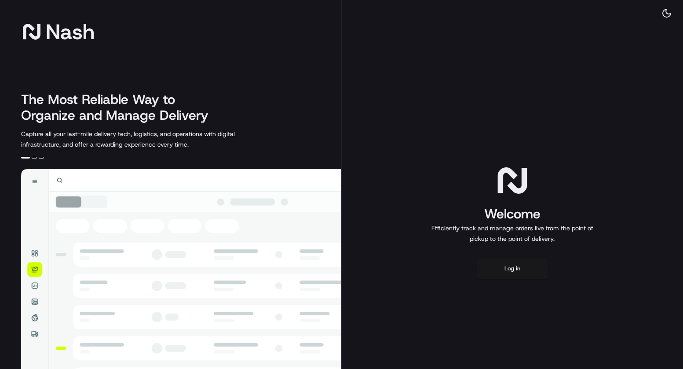 Image resolution: width=683 pixels, height=369 pixels. What do you see at coordinates (70, 32) in the screenshot?
I see `span: Nash` at bounding box center [70, 32].